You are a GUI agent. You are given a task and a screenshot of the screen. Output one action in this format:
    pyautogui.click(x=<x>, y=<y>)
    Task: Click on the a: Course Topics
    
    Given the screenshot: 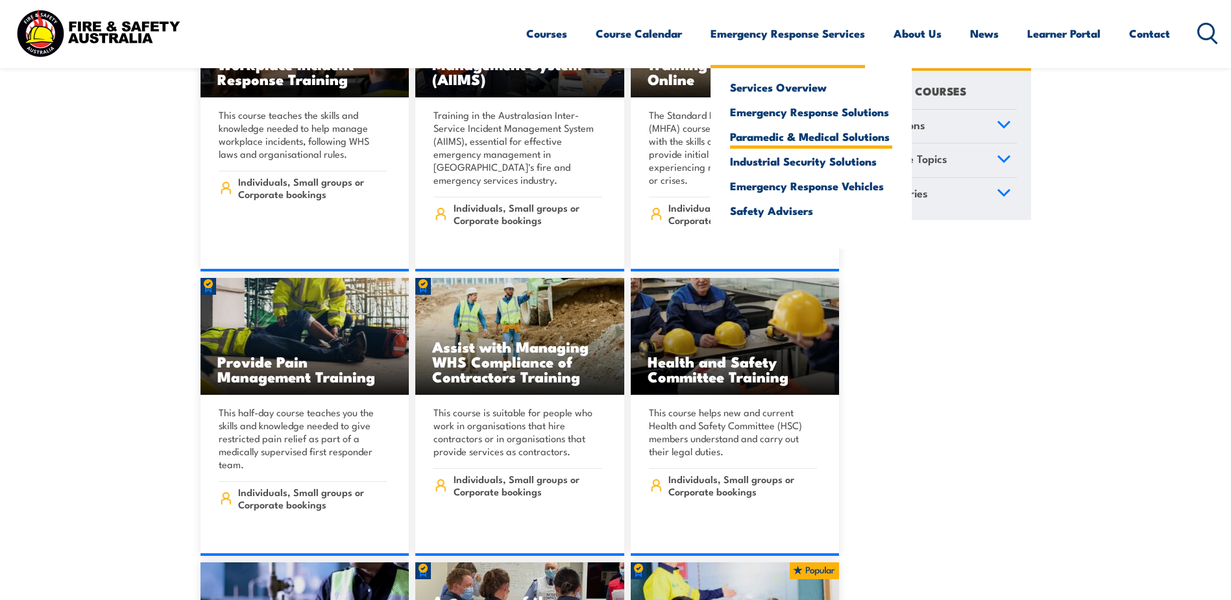 What is the action you would take?
    pyautogui.click(x=945, y=161)
    